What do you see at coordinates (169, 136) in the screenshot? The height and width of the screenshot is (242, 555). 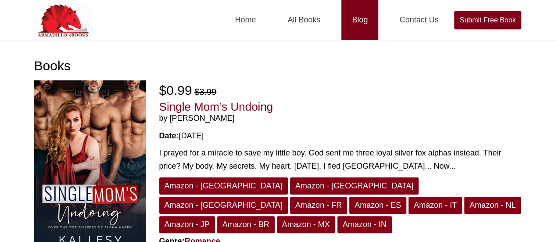 I see `strong: Date:` at bounding box center [169, 136].